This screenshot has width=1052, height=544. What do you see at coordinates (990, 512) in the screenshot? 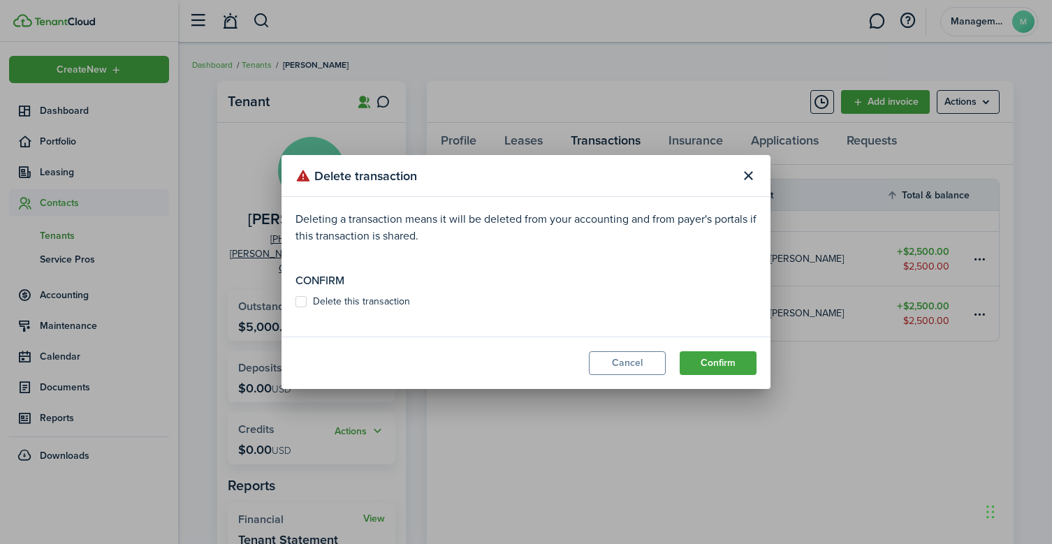
I see `div: Drag` at bounding box center [990, 512].